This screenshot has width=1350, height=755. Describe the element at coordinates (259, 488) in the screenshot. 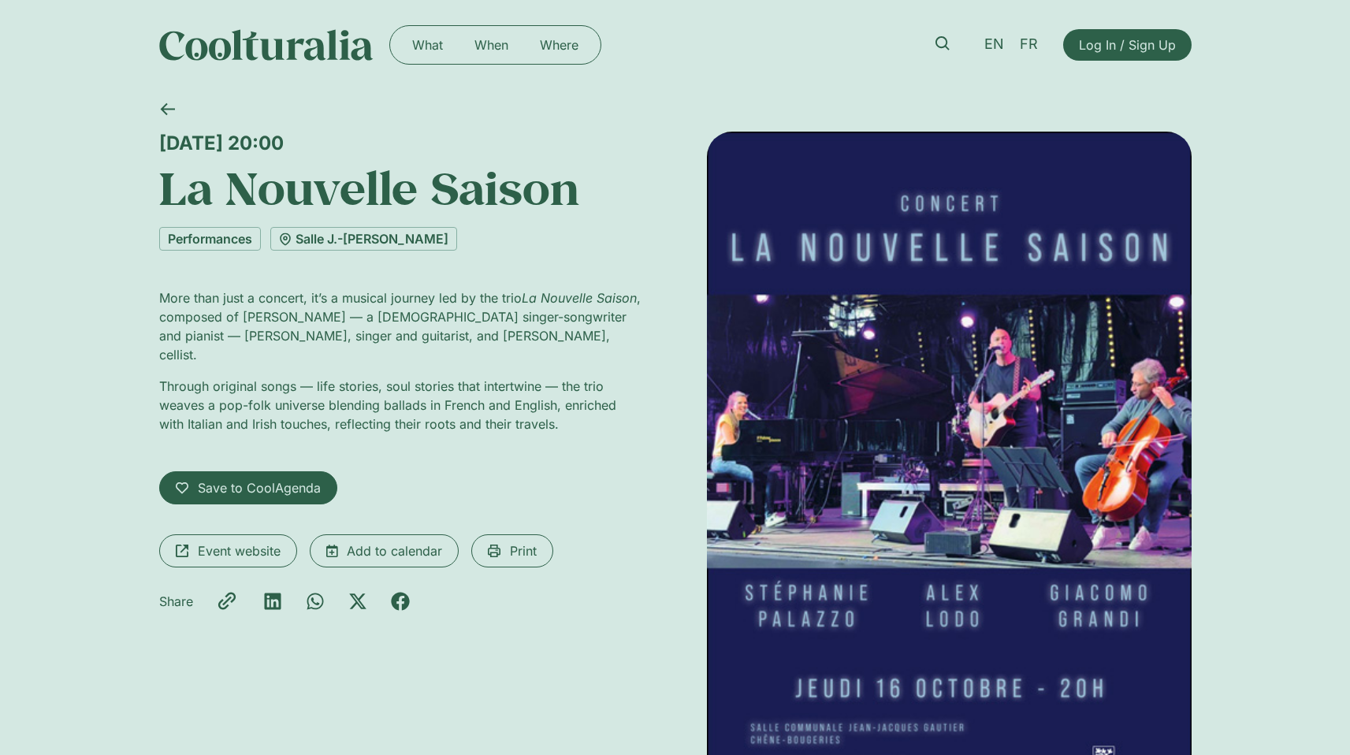

I see `span: Save to CoolAgenda` at that location.